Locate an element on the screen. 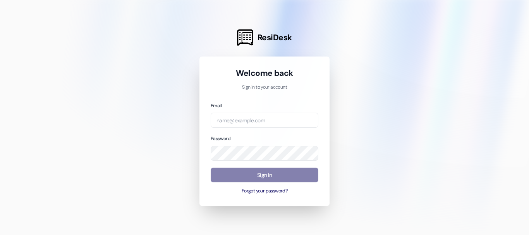 This screenshot has width=529, height=235. input: name@example.com is located at coordinates (265, 120).